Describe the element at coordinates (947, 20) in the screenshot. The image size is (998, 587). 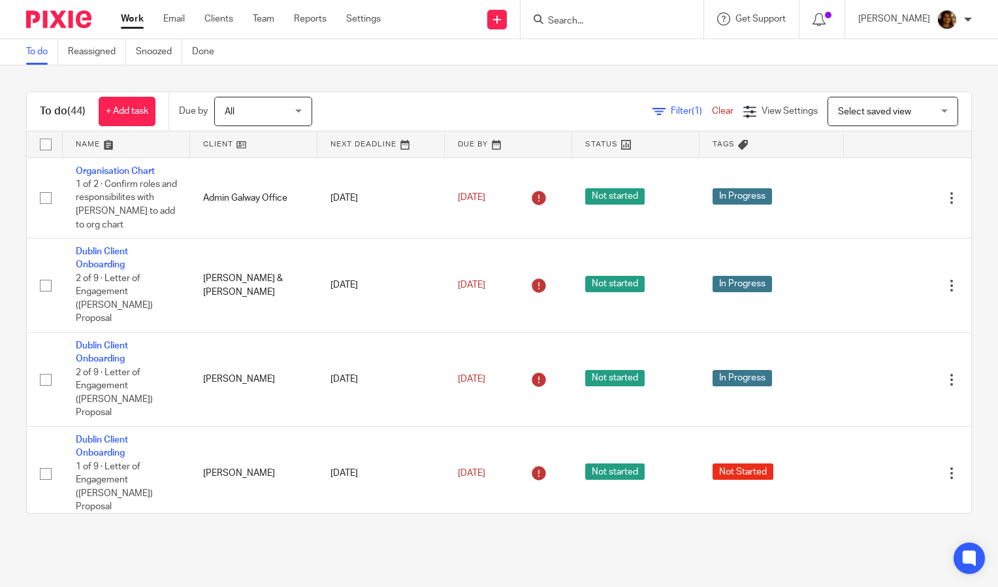
I see `img: Arvinder.jpeg` at that location.